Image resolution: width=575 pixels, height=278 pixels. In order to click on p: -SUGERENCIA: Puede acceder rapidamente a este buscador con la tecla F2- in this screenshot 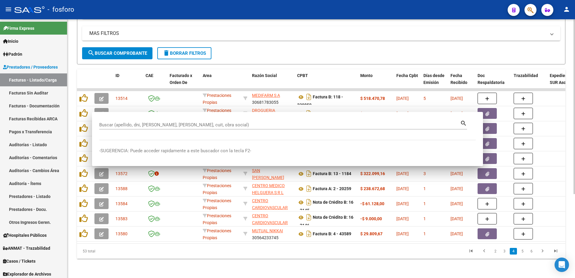, I will do `click(287, 151)`.